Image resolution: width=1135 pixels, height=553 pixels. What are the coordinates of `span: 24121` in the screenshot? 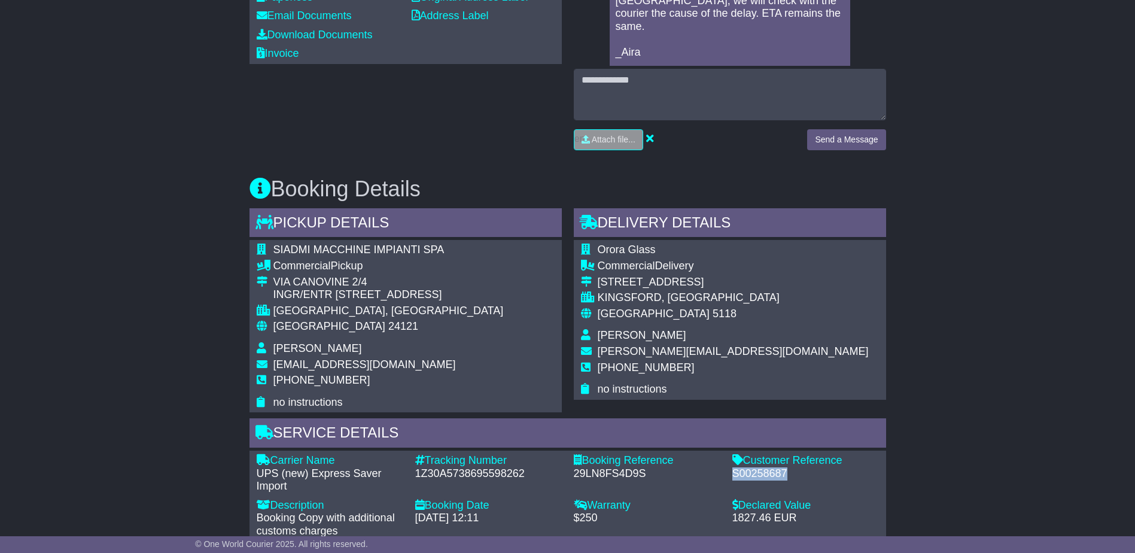 It's located at (403, 326).